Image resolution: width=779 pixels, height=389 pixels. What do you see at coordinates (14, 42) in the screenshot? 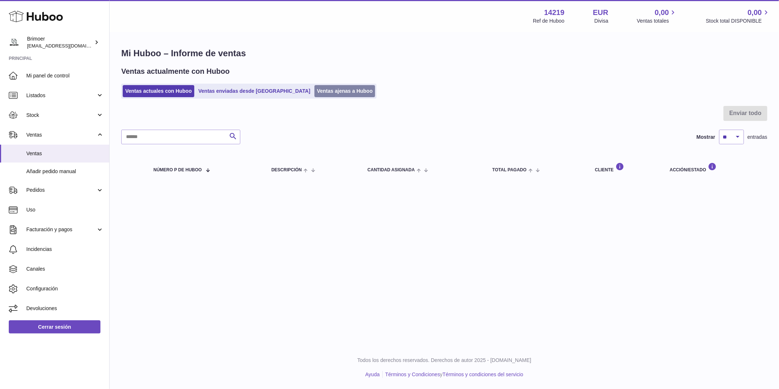
I see `img: oroses@renuevo.es` at bounding box center [14, 42].